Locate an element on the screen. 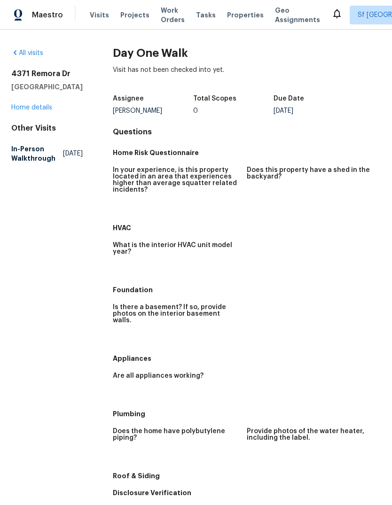  h5: Total Scopes is located at coordinates (215, 99).